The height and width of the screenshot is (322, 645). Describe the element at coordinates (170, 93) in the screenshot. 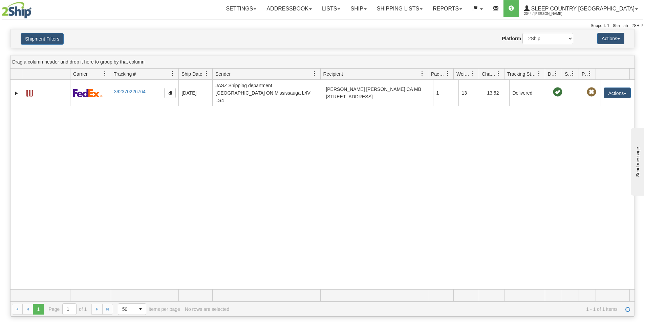

I see `button: Copy to clipboard` at that location.